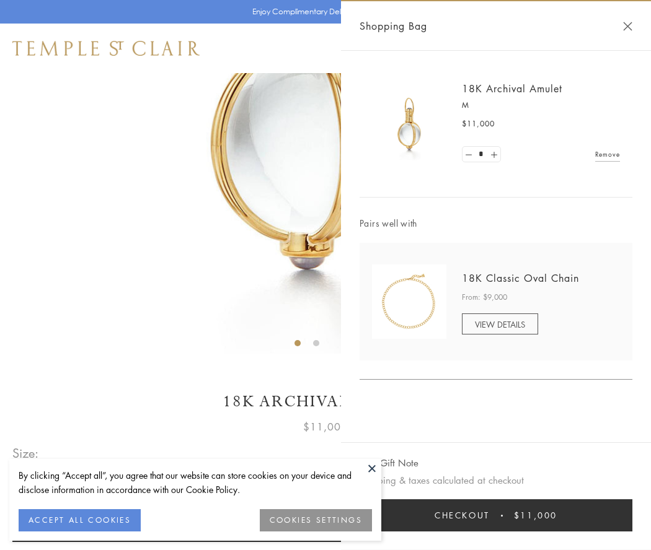 This screenshot has height=550, width=651. I want to click on span: VIEW DETAILS, so click(500, 324).